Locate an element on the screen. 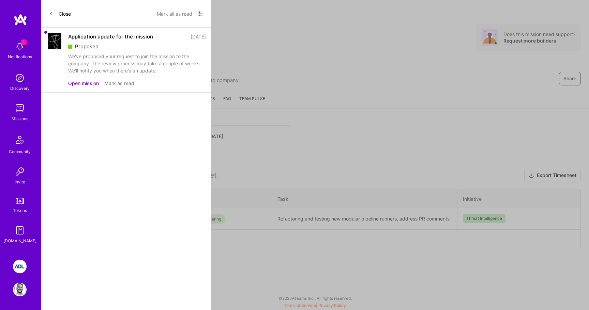 Image resolution: width=589 pixels, height=310 pixels. img: logo is located at coordinates (20, 20).